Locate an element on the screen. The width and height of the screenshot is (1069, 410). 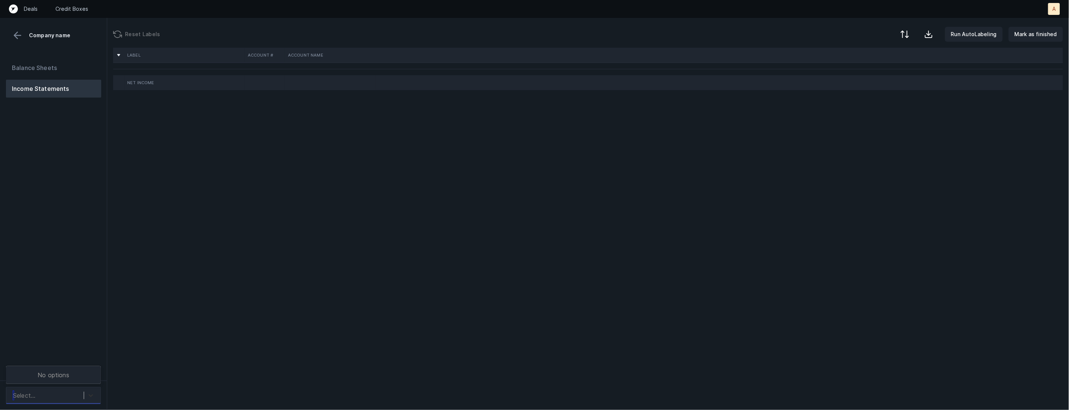
p: Run AutoLabeling is located at coordinates (973, 34).